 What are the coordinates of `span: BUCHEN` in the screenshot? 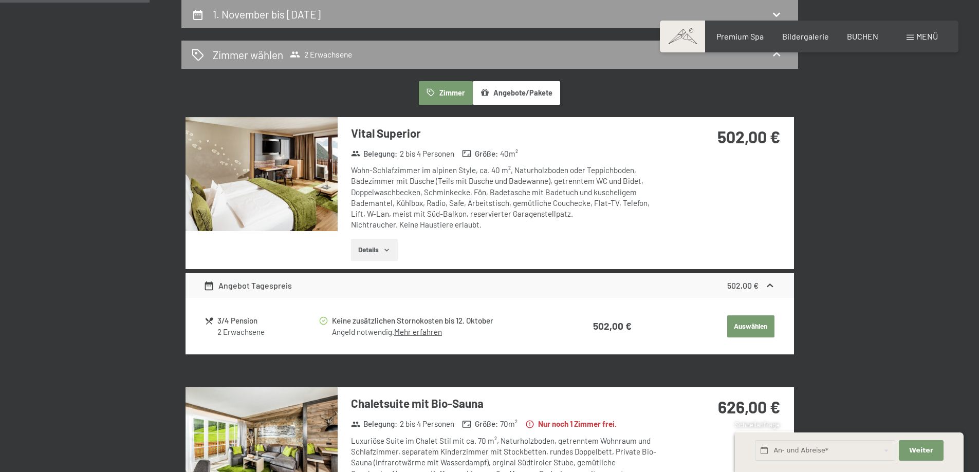 It's located at (863, 36).